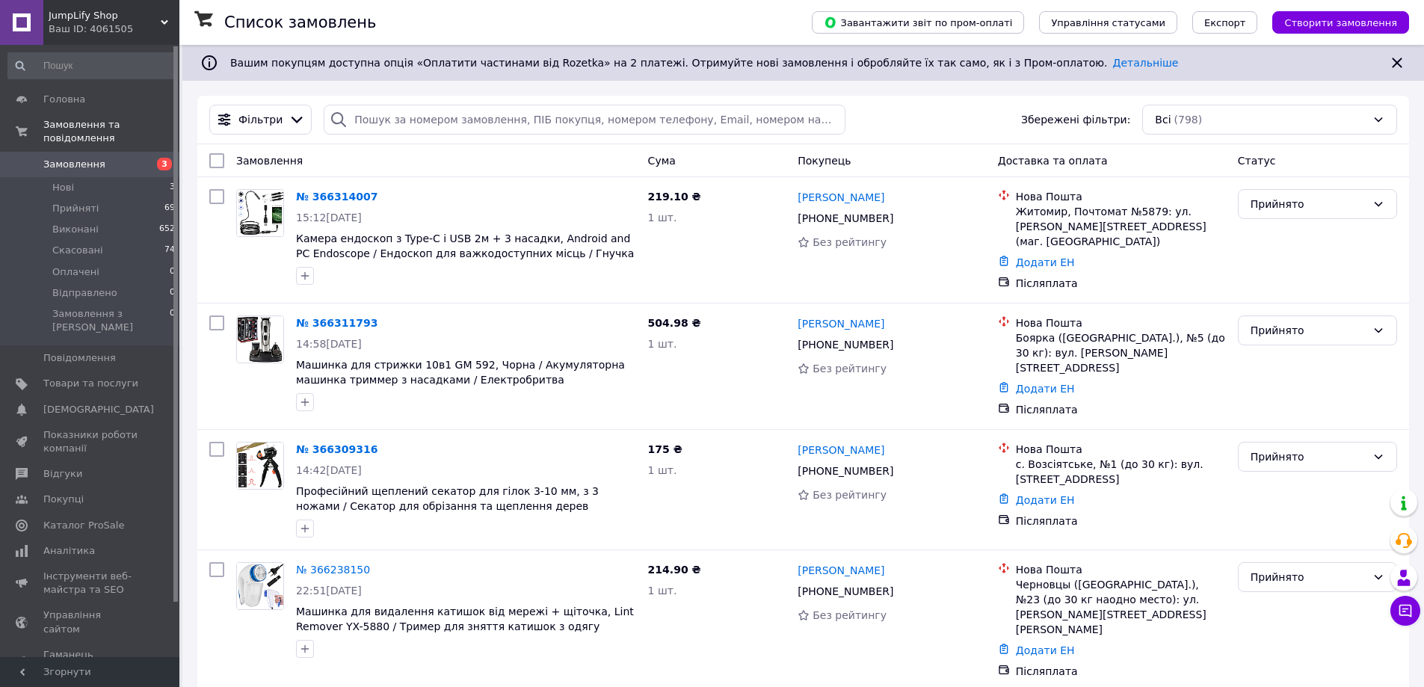 Image resolution: width=1424 pixels, height=687 pixels. I want to click on span: Нові, so click(63, 188).